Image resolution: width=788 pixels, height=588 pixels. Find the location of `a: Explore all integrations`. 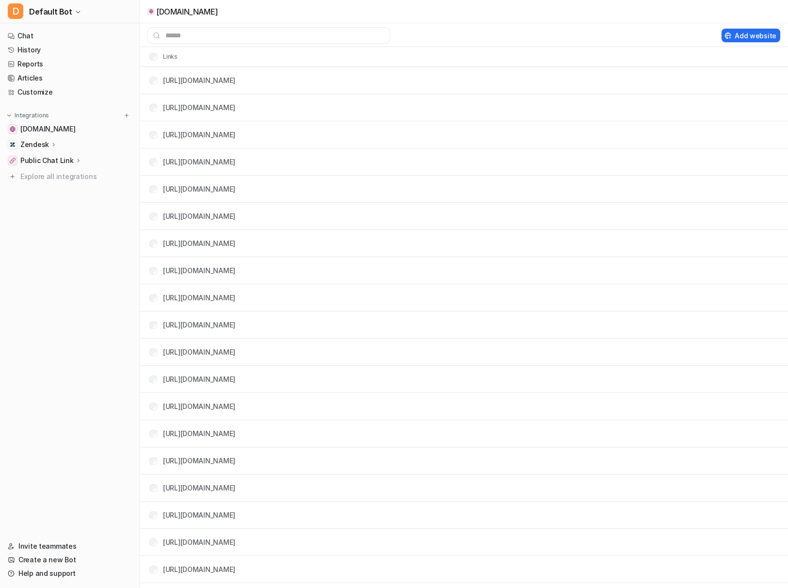

a: Explore all integrations is located at coordinates (69, 177).